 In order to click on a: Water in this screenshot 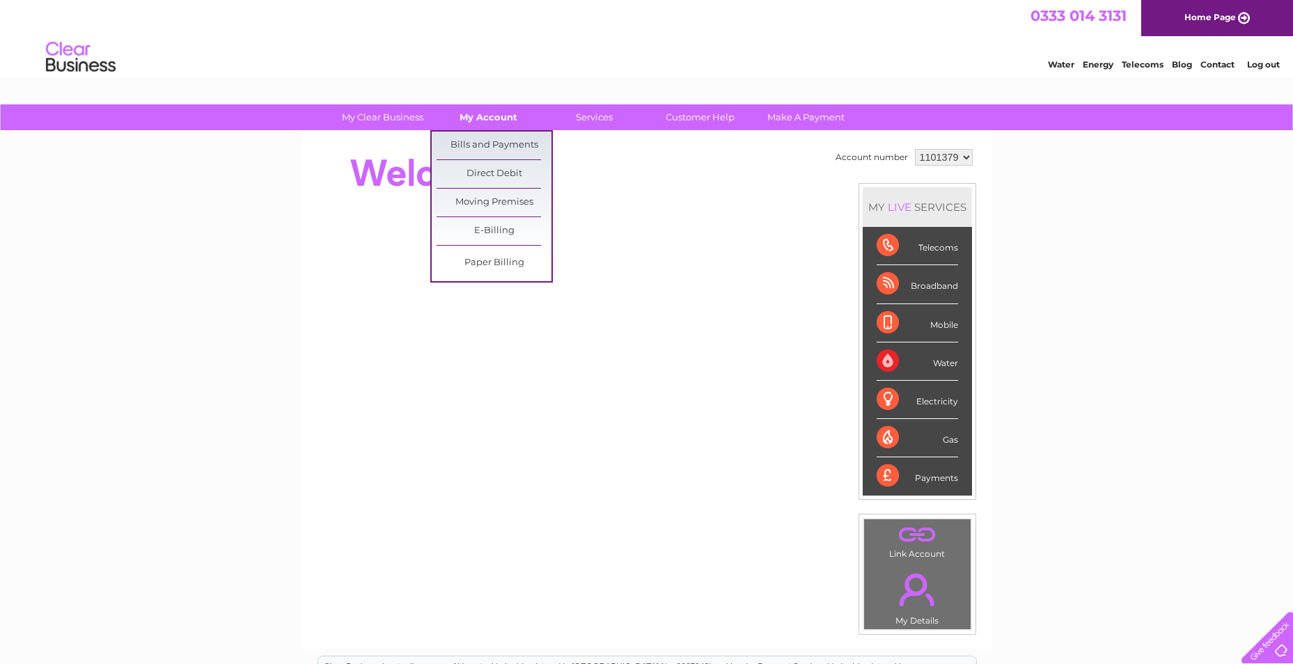, I will do `click(1061, 64)`.